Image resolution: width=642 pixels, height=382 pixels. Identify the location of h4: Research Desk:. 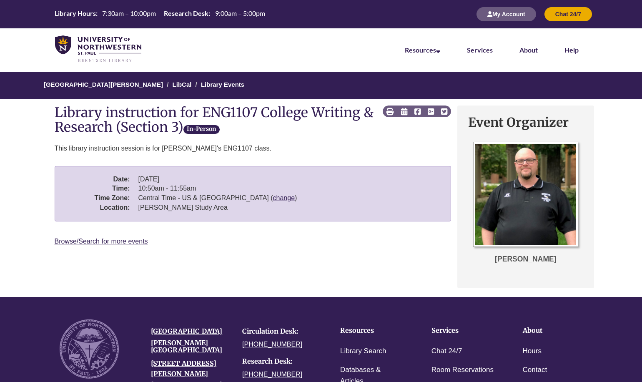
(281, 362).